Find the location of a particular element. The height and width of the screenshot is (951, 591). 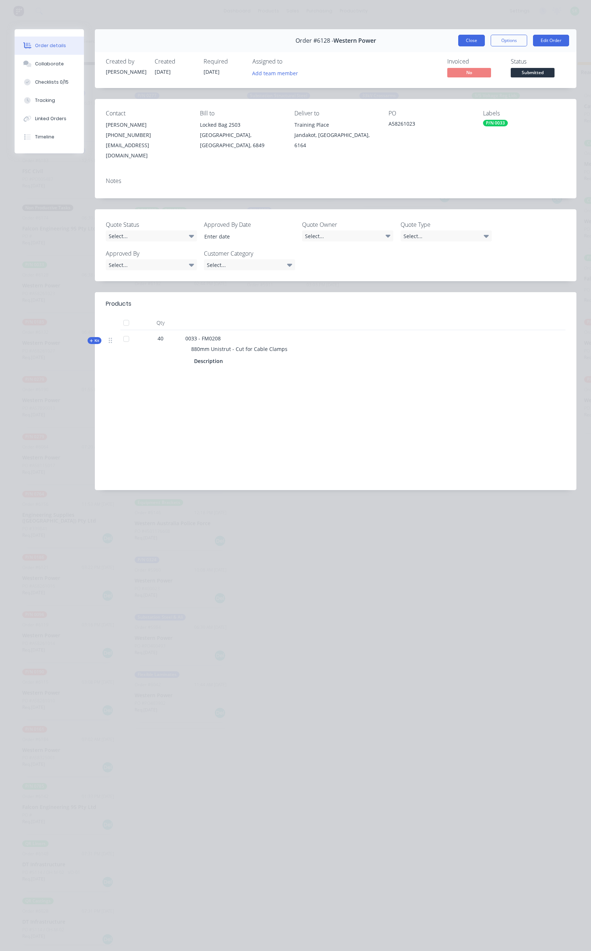

div: Tracking is located at coordinates (45, 100).